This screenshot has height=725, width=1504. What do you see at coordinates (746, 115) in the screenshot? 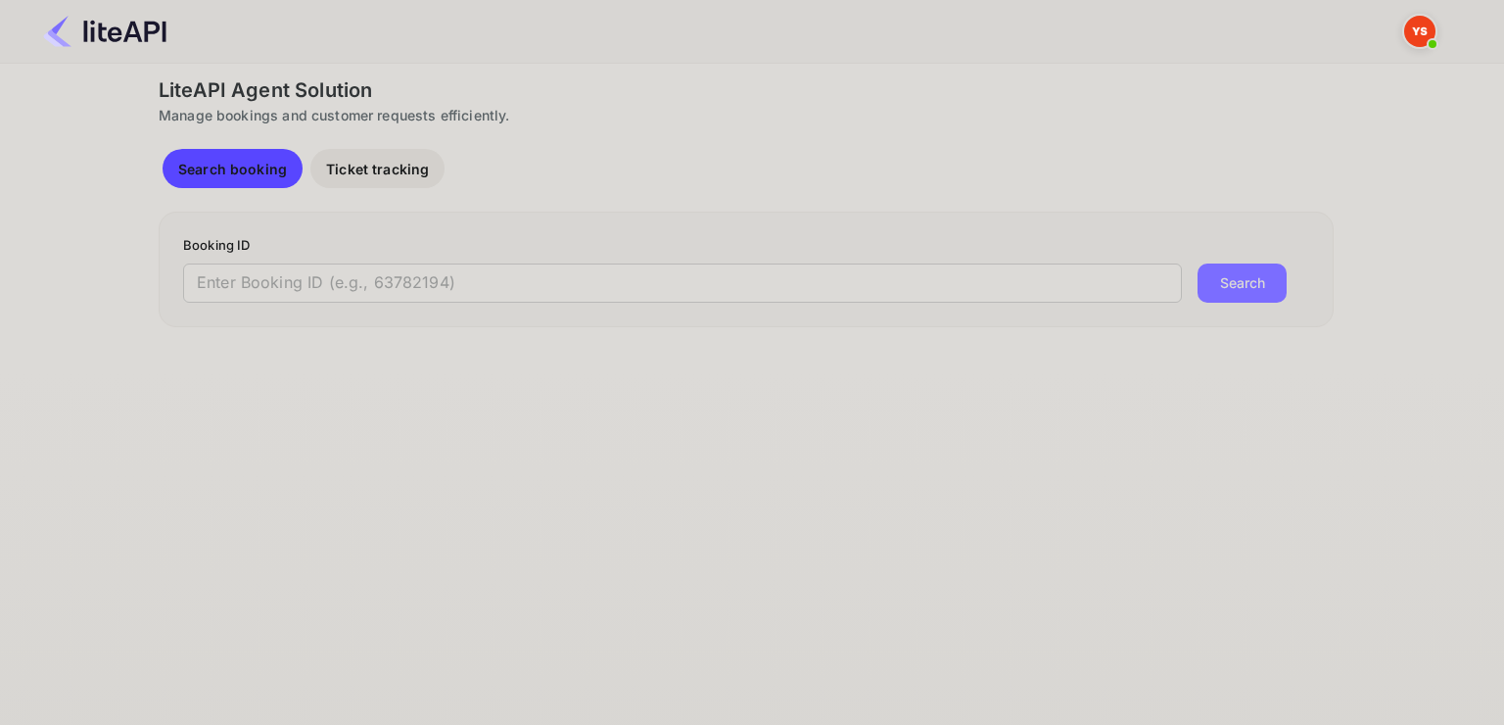
I see `div: Manage bookings and customer requests efficiently.` at bounding box center [746, 115].